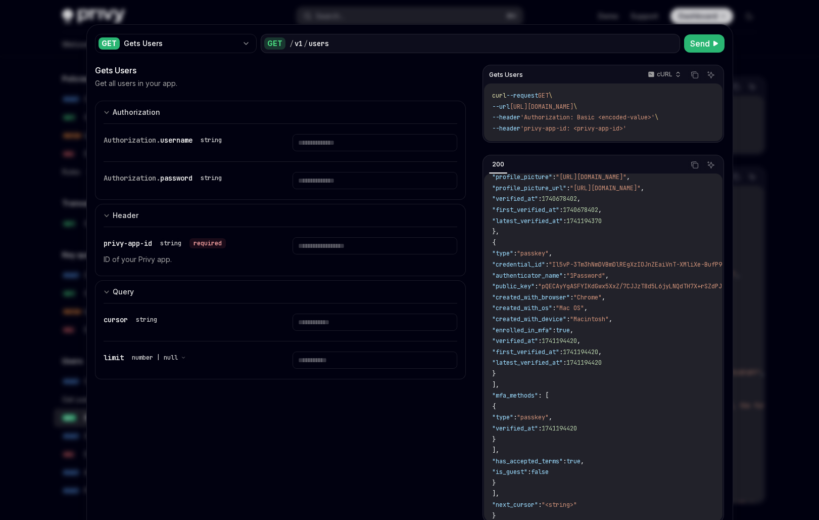 Image resolution: width=819 pixels, height=520 pixels. What do you see at coordinates (515, 395) in the screenshot?
I see `span: "mfa_methods"` at bounding box center [515, 395].